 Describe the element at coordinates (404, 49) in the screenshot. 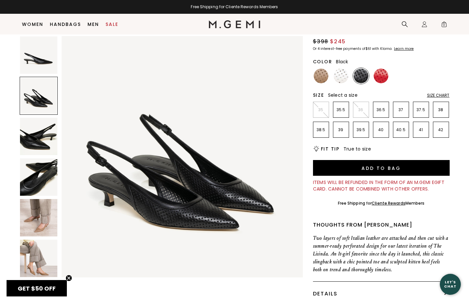

I see `a: Learn more` at that location.